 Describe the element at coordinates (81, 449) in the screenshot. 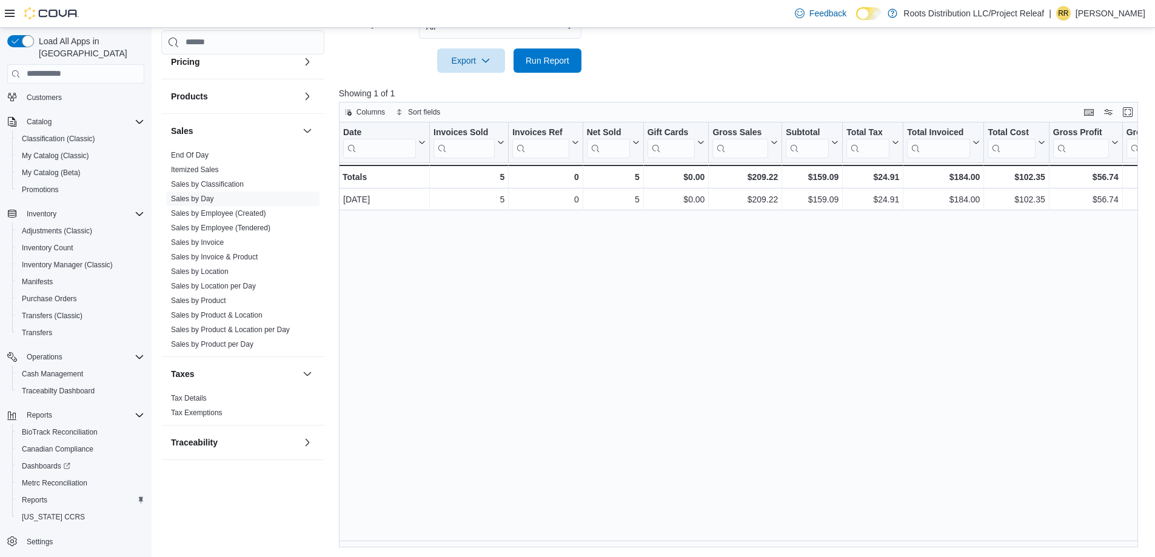

I see `button: Canadian Compliance` at that location.